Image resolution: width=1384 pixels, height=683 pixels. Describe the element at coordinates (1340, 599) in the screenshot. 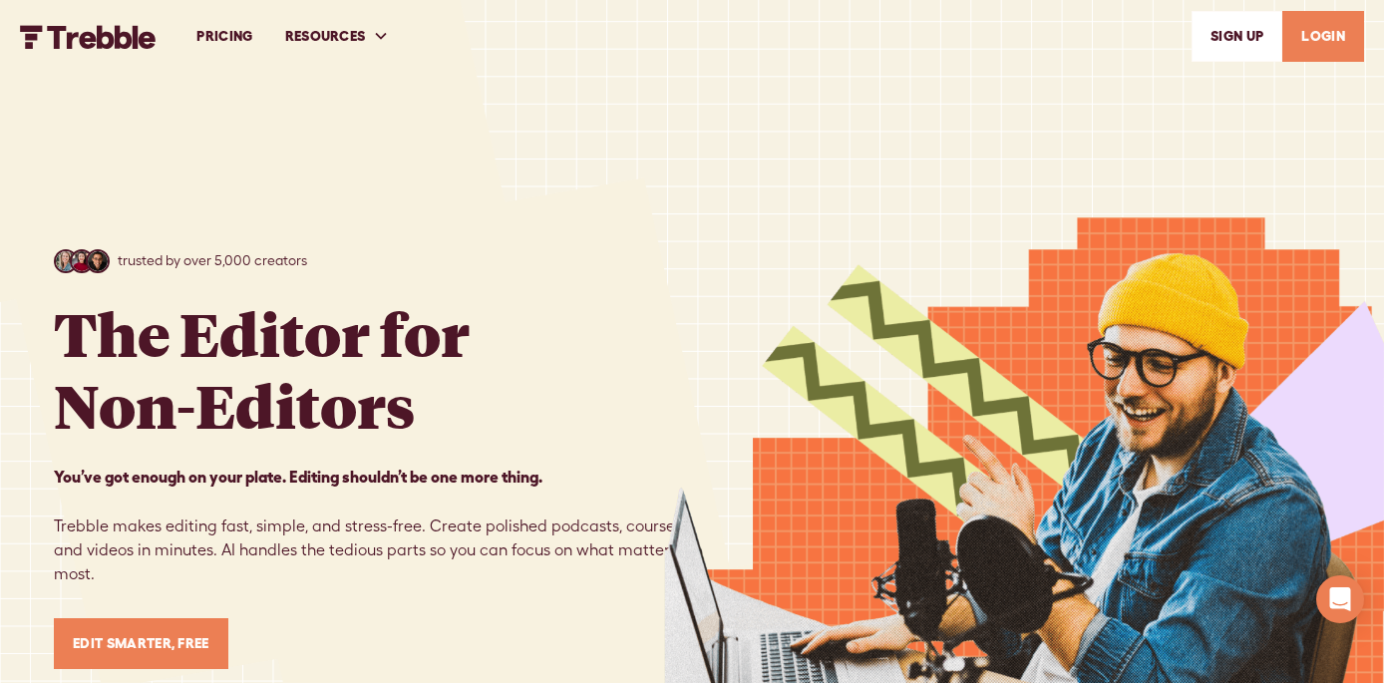

I see `div: Open Intercom Messenger` at that location.